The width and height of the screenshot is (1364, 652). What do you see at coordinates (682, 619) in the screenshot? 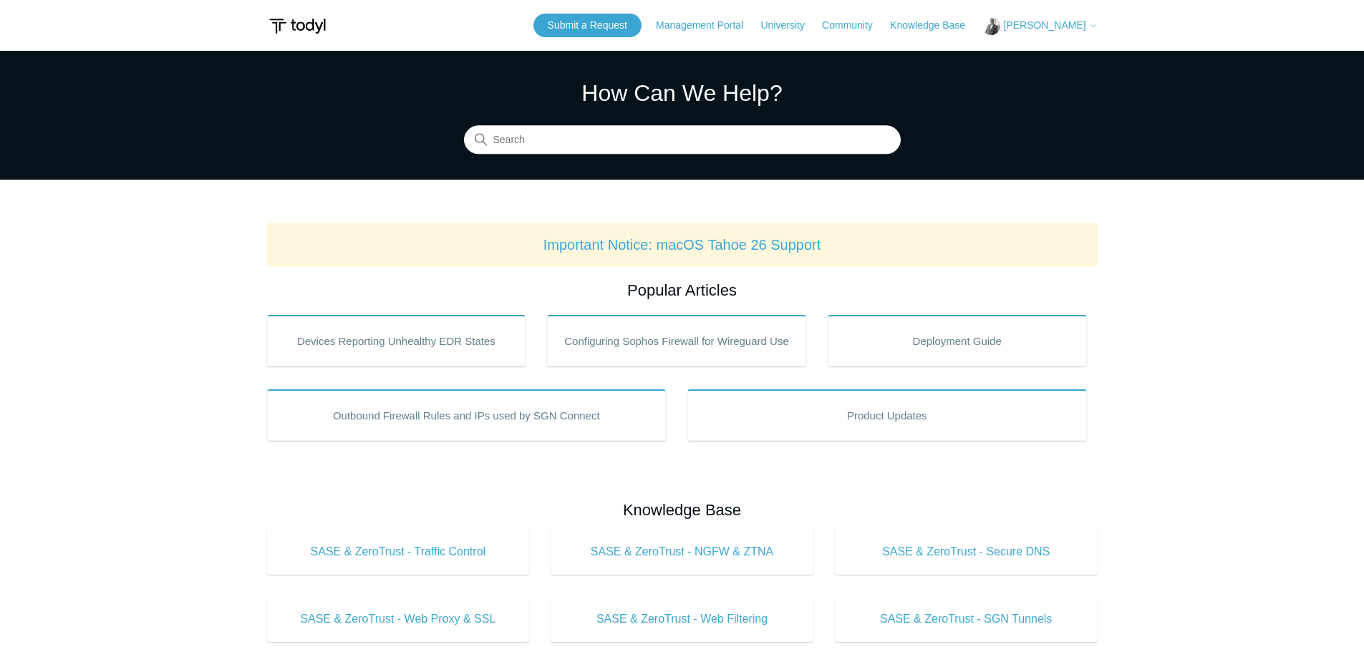
I see `span: SASE & ZeroTrust - Web Filtering` at bounding box center [682, 619].